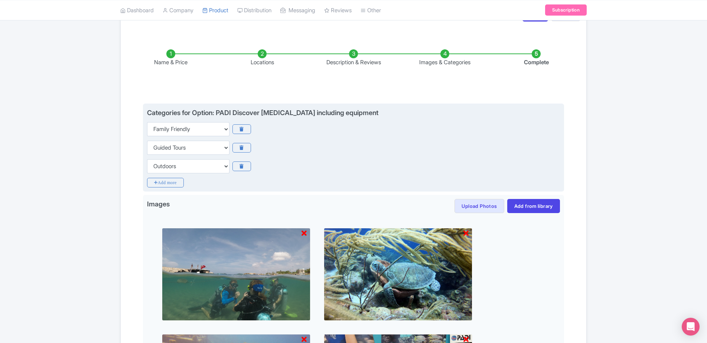 This screenshot has height=343, width=707. What do you see at coordinates (536, 58) in the screenshot?
I see `li: Complete` at bounding box center [536, 58].